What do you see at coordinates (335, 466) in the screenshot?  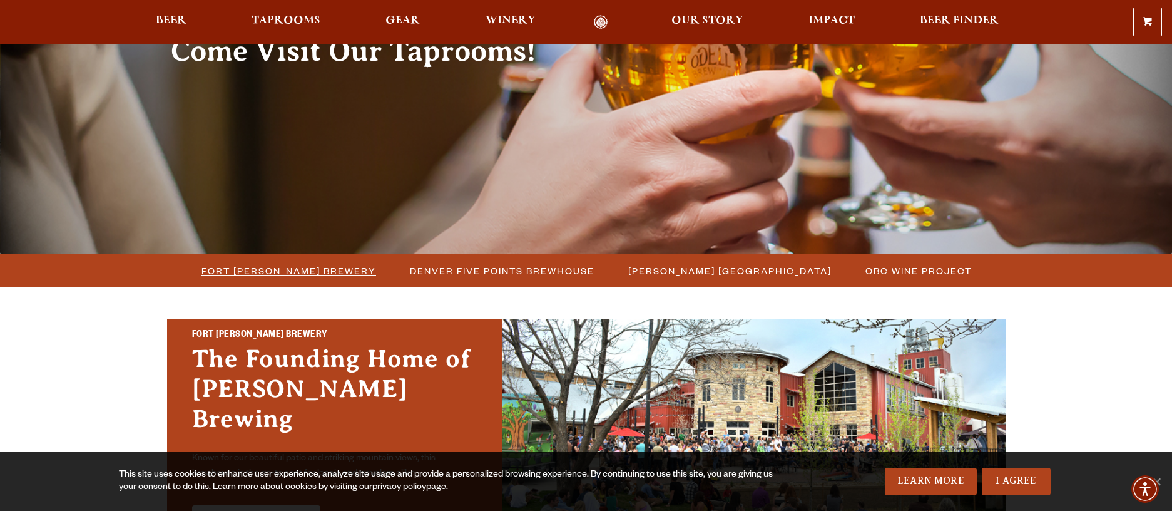 I see `p: Known for our beautiful patio and striking mountain views, this brewhouse is the go-to spot for l...` at bounding box center [335, 466].